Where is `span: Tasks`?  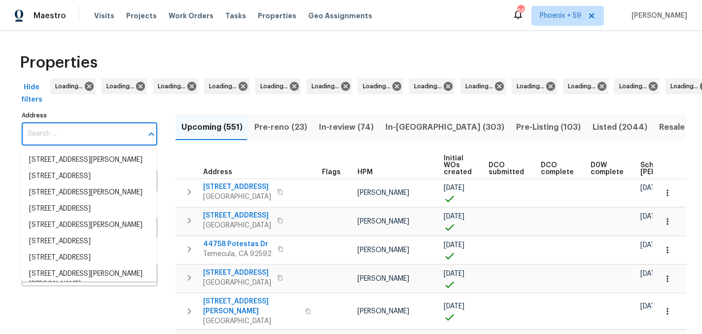
span: Tasks is located at coordinates (235, 16).